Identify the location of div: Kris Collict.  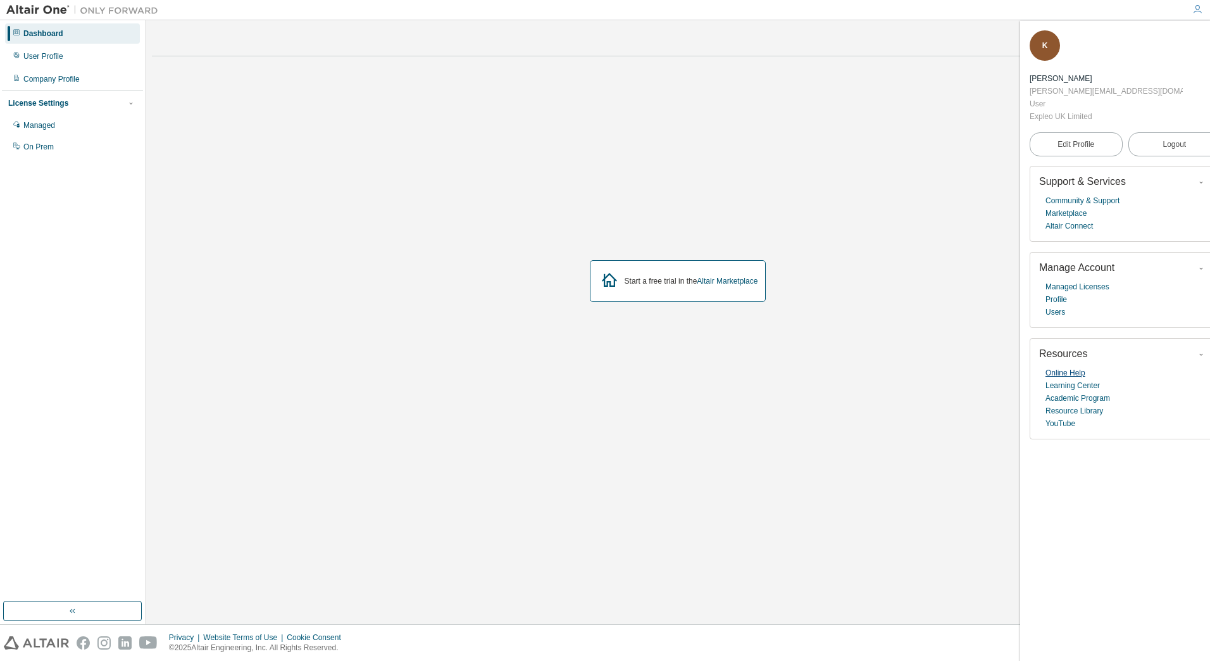
(1106, 78).